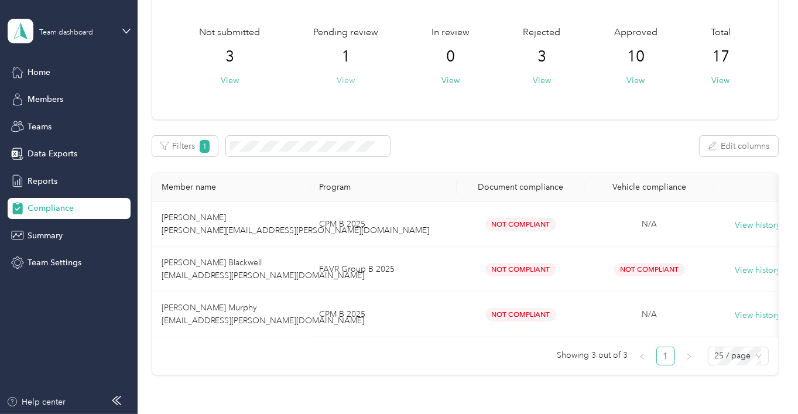 The width and height of the screenshot is (798, 414). Describe the element at coordinates (229, 33) in the screenshot. I see `span: Not submitted` at that location.